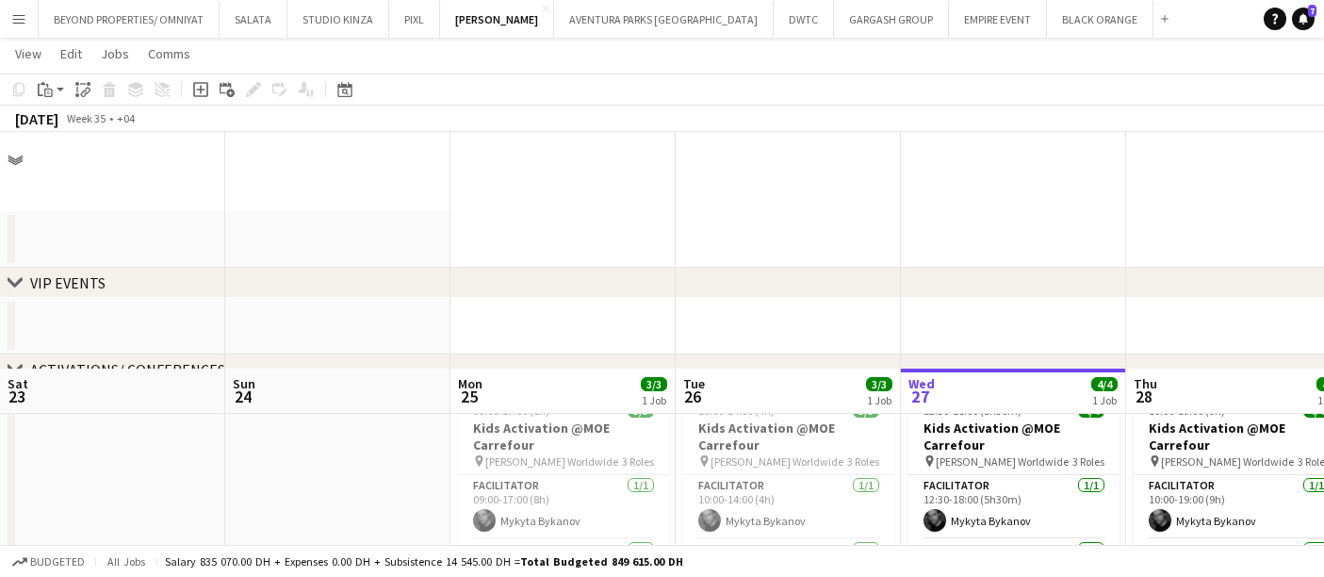 The width and height of the screenshot is (1324, 577). What do you see at coordinates (125, 118) in the screenshot?
I see `div: +04` at bounding box center [125, 118].